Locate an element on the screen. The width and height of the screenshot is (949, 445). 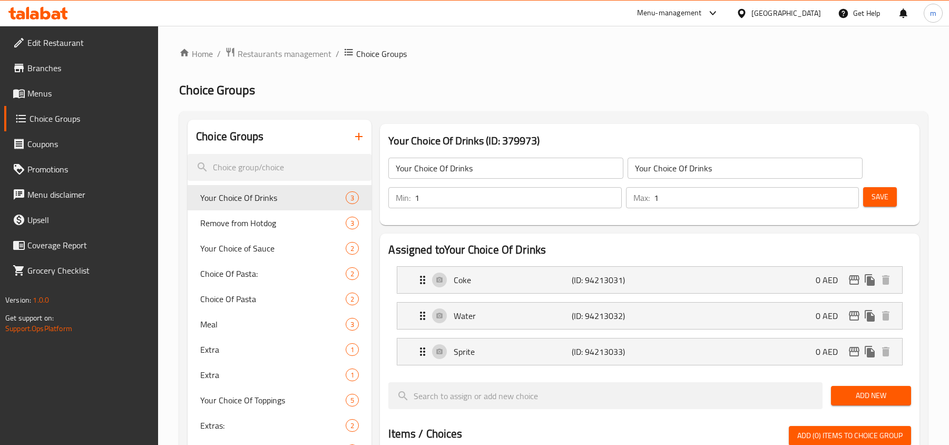
button: Add New is located at coordinates (871, 395).